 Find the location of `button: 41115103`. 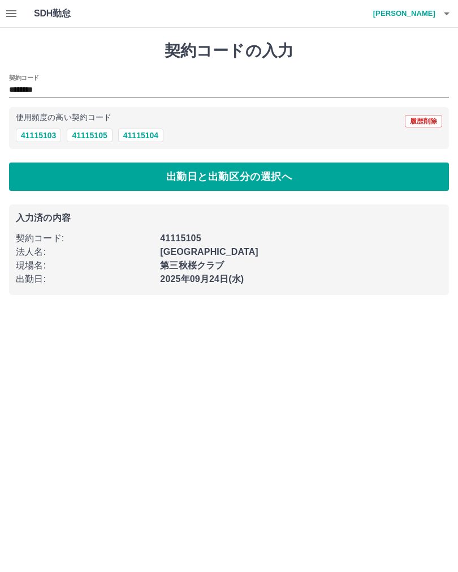

button: 41115103 is located at coordinates (38, 135).